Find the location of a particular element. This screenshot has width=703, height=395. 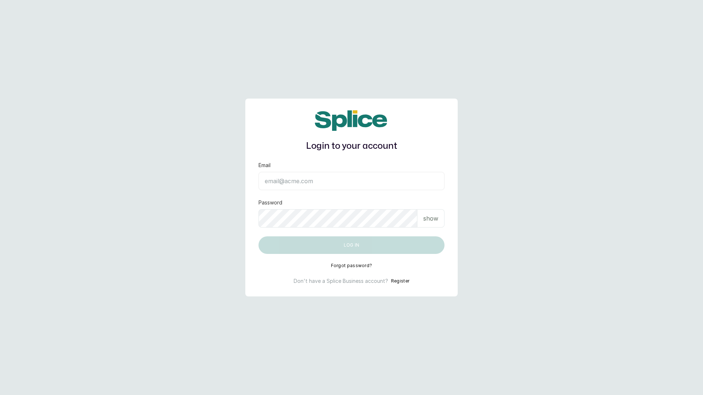

h1: Login to your account is located at coordinates (352, 146).